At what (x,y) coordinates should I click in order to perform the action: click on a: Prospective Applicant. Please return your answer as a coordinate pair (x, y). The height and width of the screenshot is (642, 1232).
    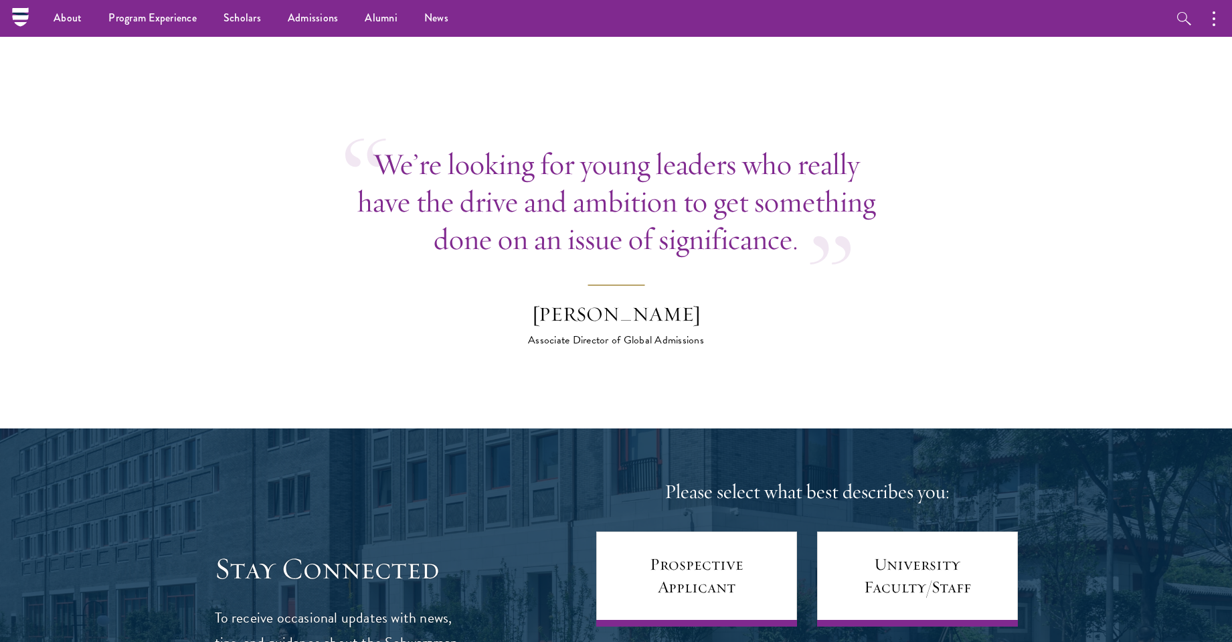
    Looking at the image, I should click on (696, 579).